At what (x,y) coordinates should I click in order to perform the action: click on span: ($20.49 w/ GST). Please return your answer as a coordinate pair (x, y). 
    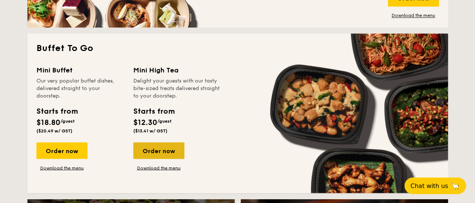
    Looking at the image, I should click on (54, 131).